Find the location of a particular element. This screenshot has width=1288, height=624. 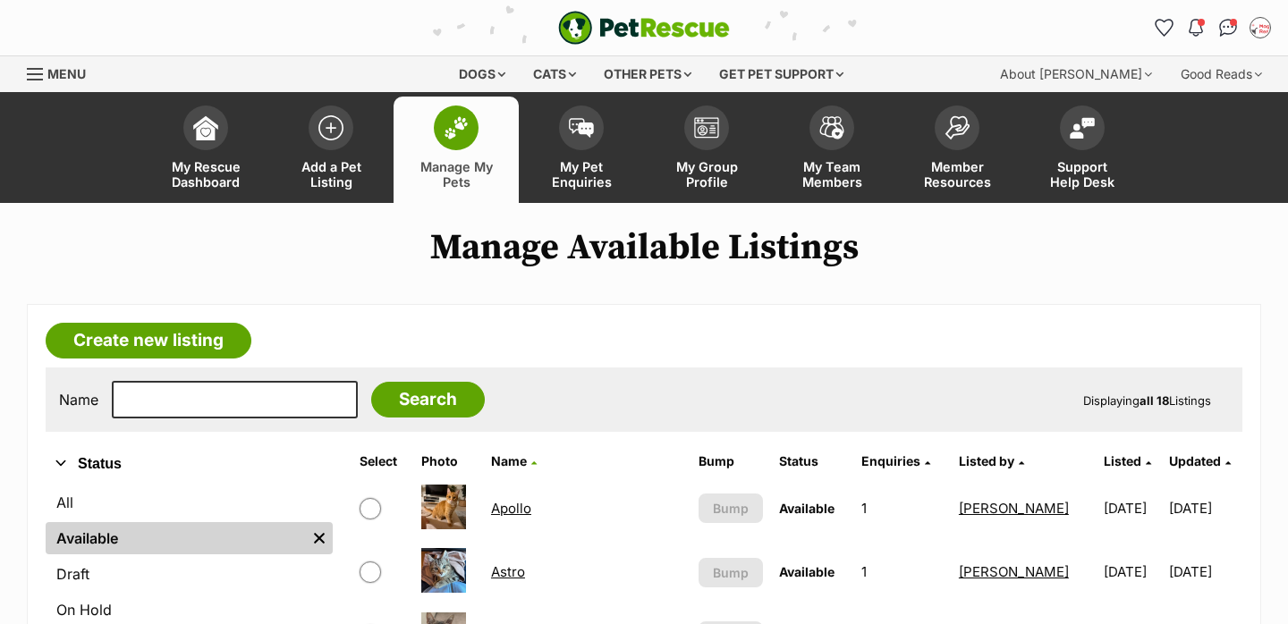

span: Listed by is located at coordinates (986, 460).